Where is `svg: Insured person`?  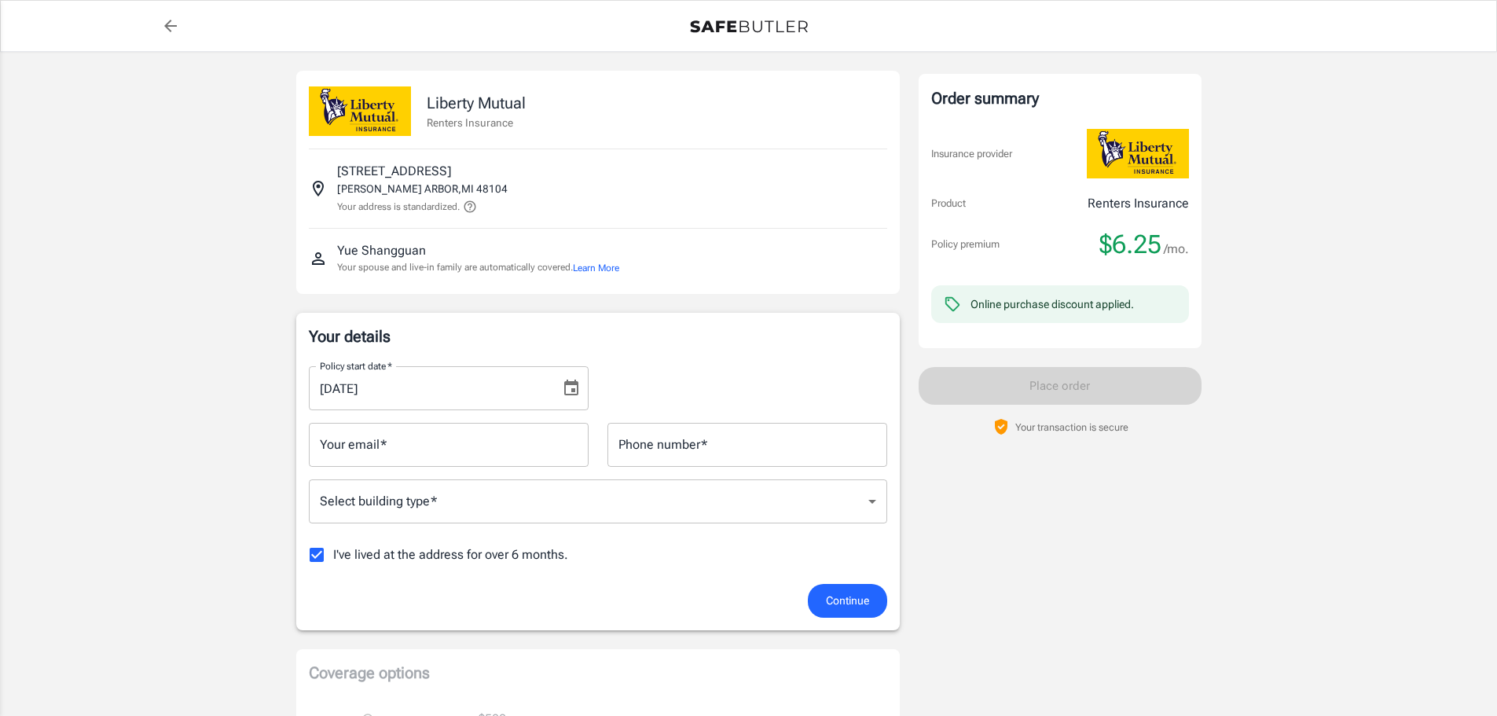
svg: Insured person is located at coordinates (318, 259).